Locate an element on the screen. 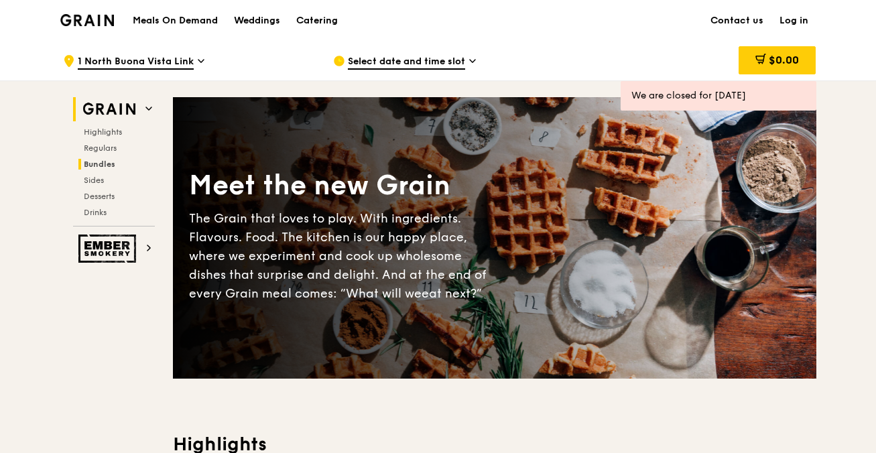 The height and width of the screenshot is (453, 876). img: Grain is located at coordinates (87, 20).